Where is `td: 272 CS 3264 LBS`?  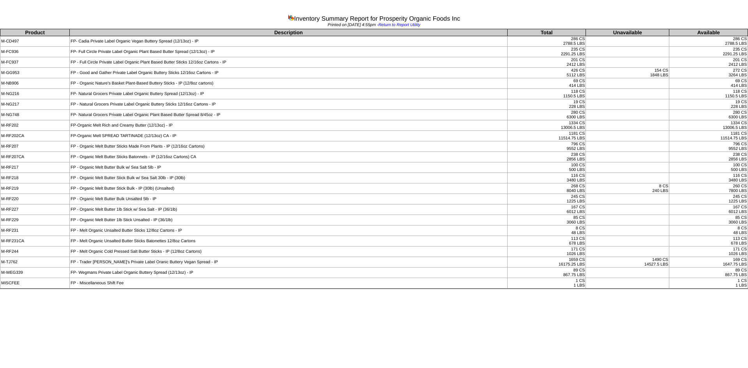
td: 272 CS 3264 LBS is located at coordinates (709, 73).